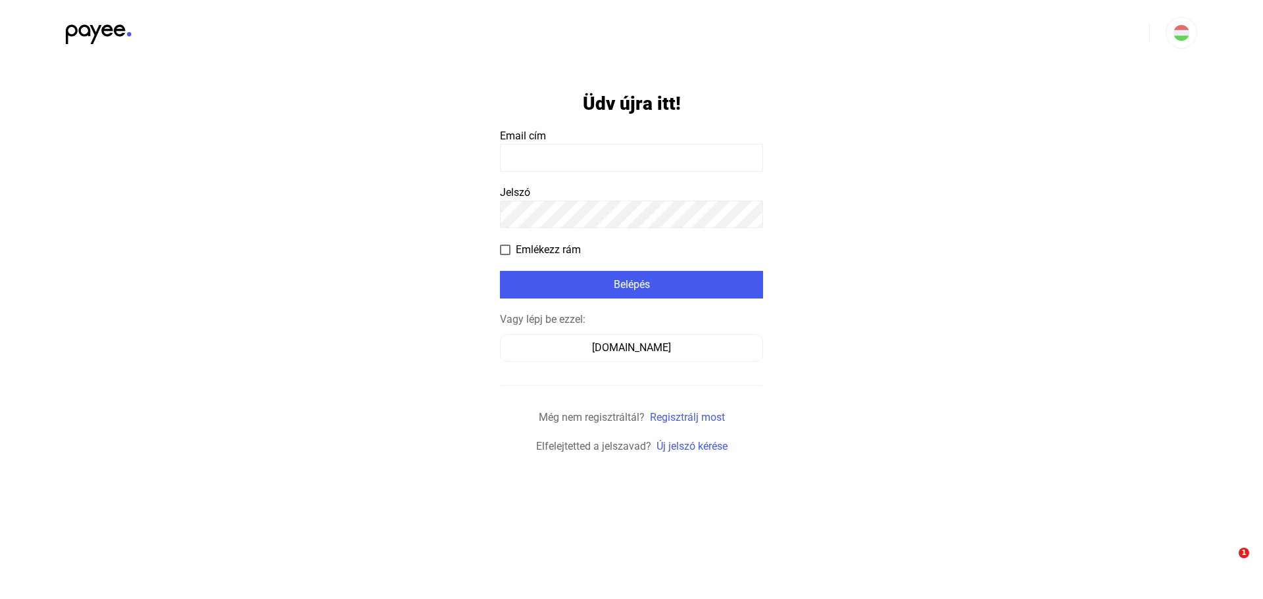 Image resolution: width=1263 pixels, height=599 pixels. What do you see at coordinates (591, 417) in the screenshot?
I see `span: Még nem regisztráltál?` at bounding box center [591, 417].